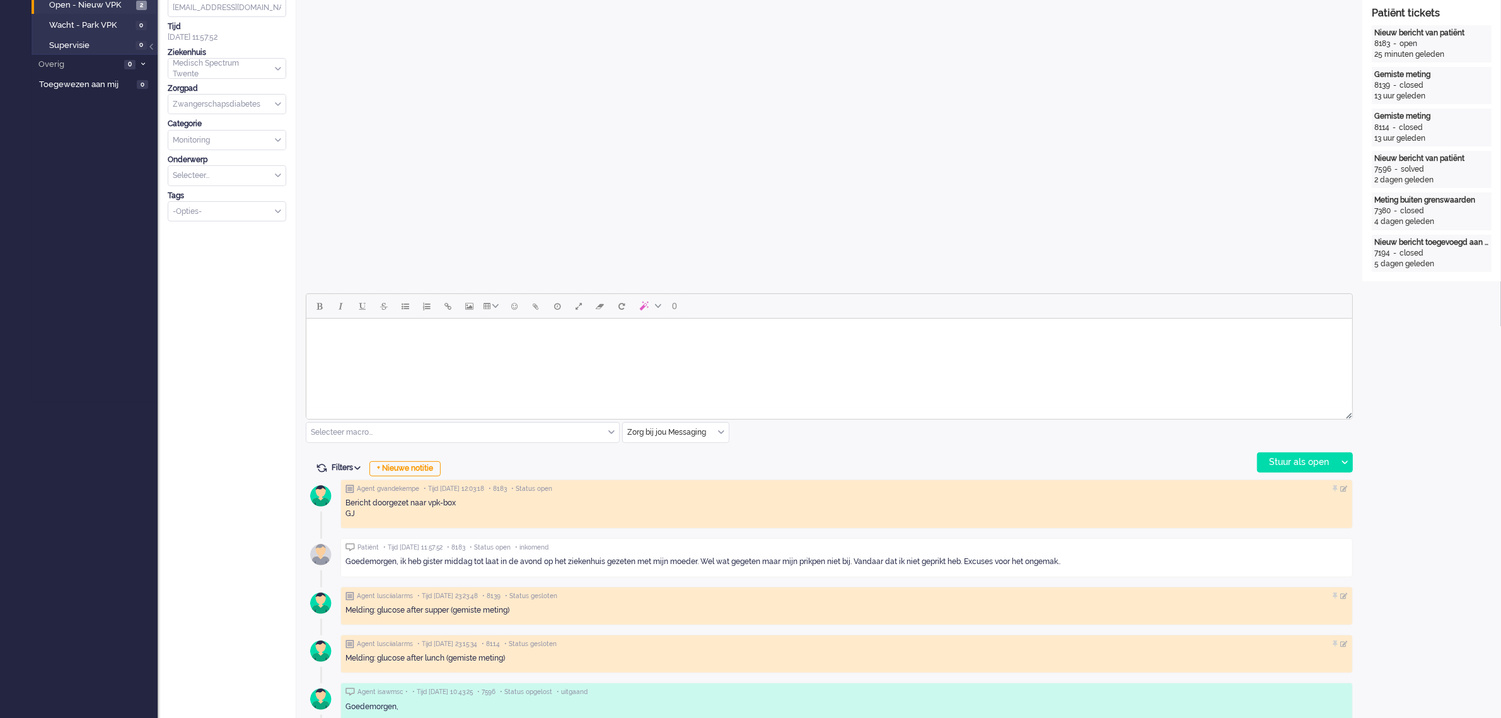 This screenshot has height=718, width=1501. Describe the element at coordinates (1432, 180) in the screenshot. I see `div: 2 dagen geleden` at that location.